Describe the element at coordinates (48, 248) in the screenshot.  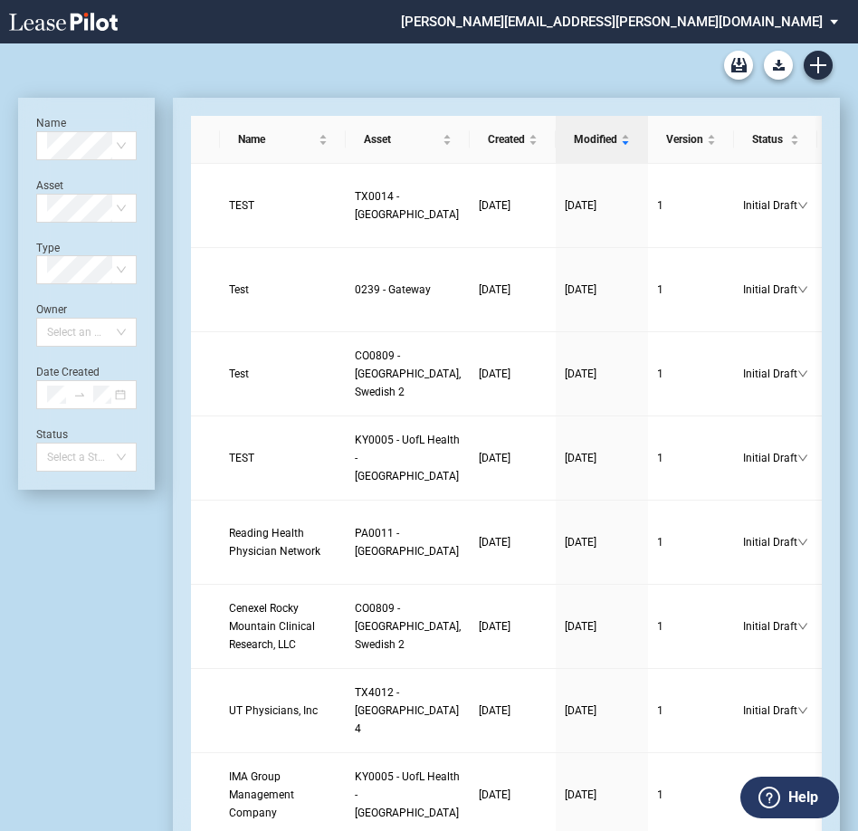
I see `label: Type` at that location.